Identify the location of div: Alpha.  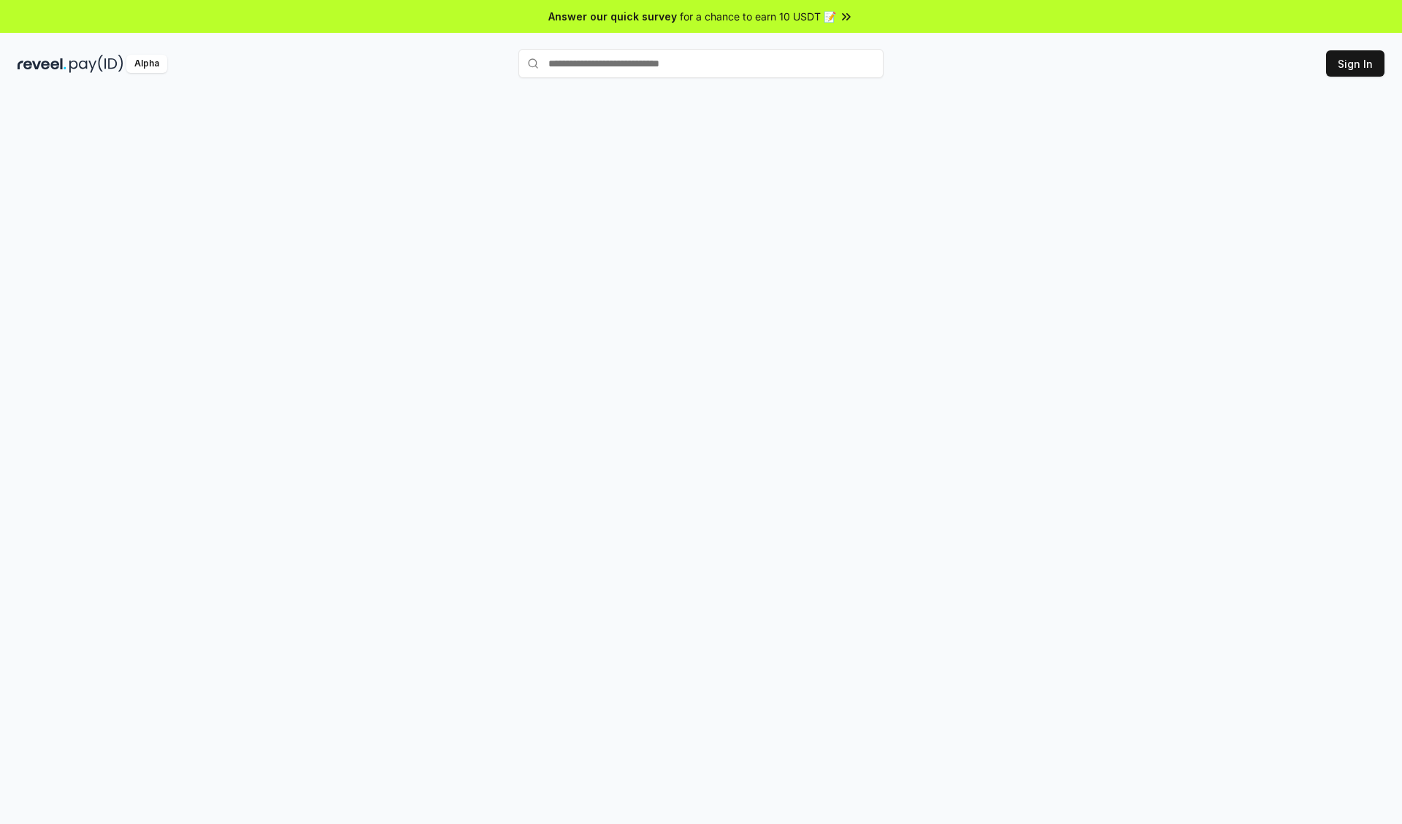
(147, 64).